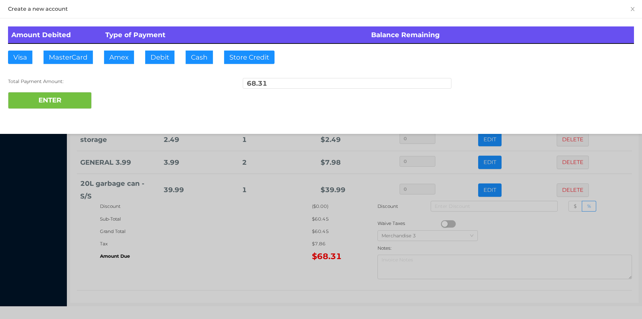 The width and height of the screenshot is (642, 319). Describe the element at coordinates (55, 35) in the screenshot. I see `th: Amount Debited` at that location.